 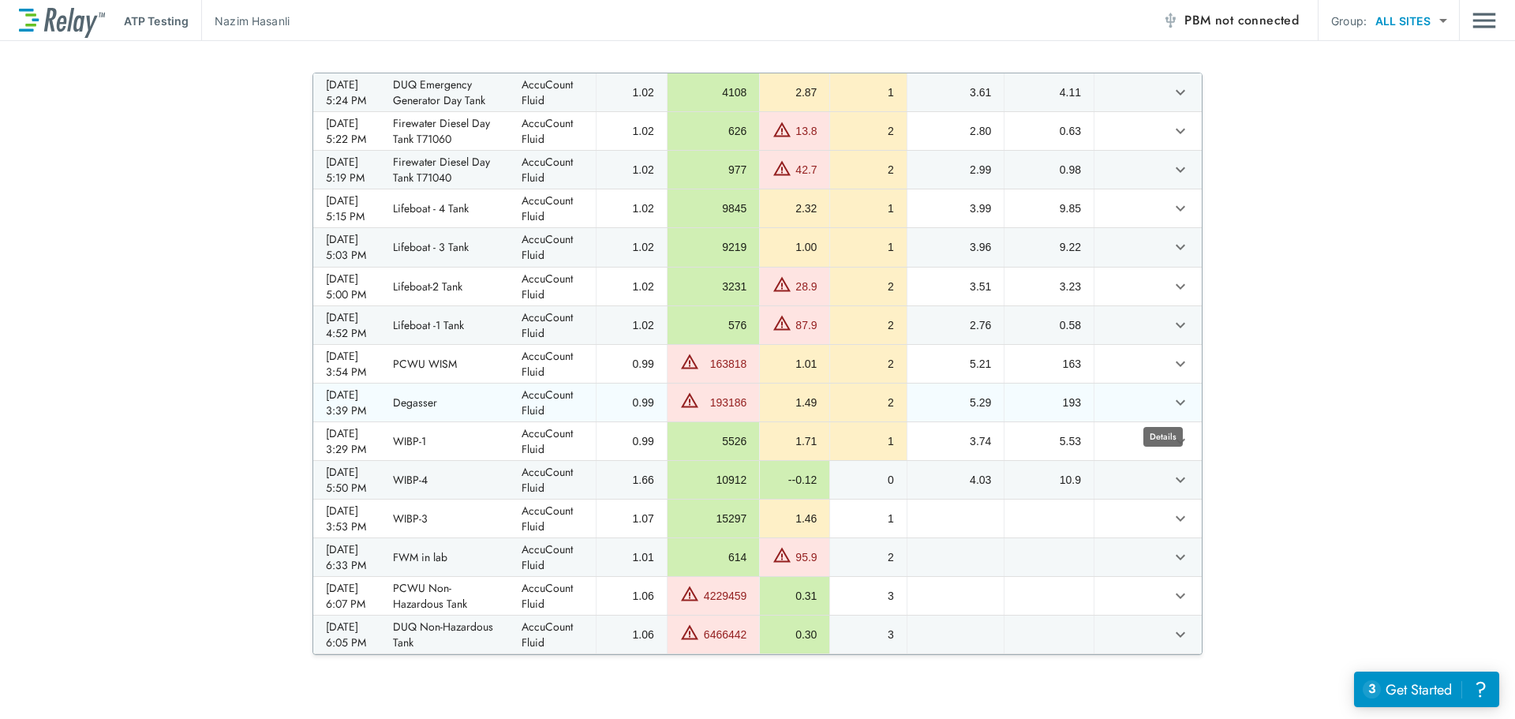 What do you see at coordinates (713, 286) in the screenshot?
I see `div: 3231` at bounding box center [713, 286].